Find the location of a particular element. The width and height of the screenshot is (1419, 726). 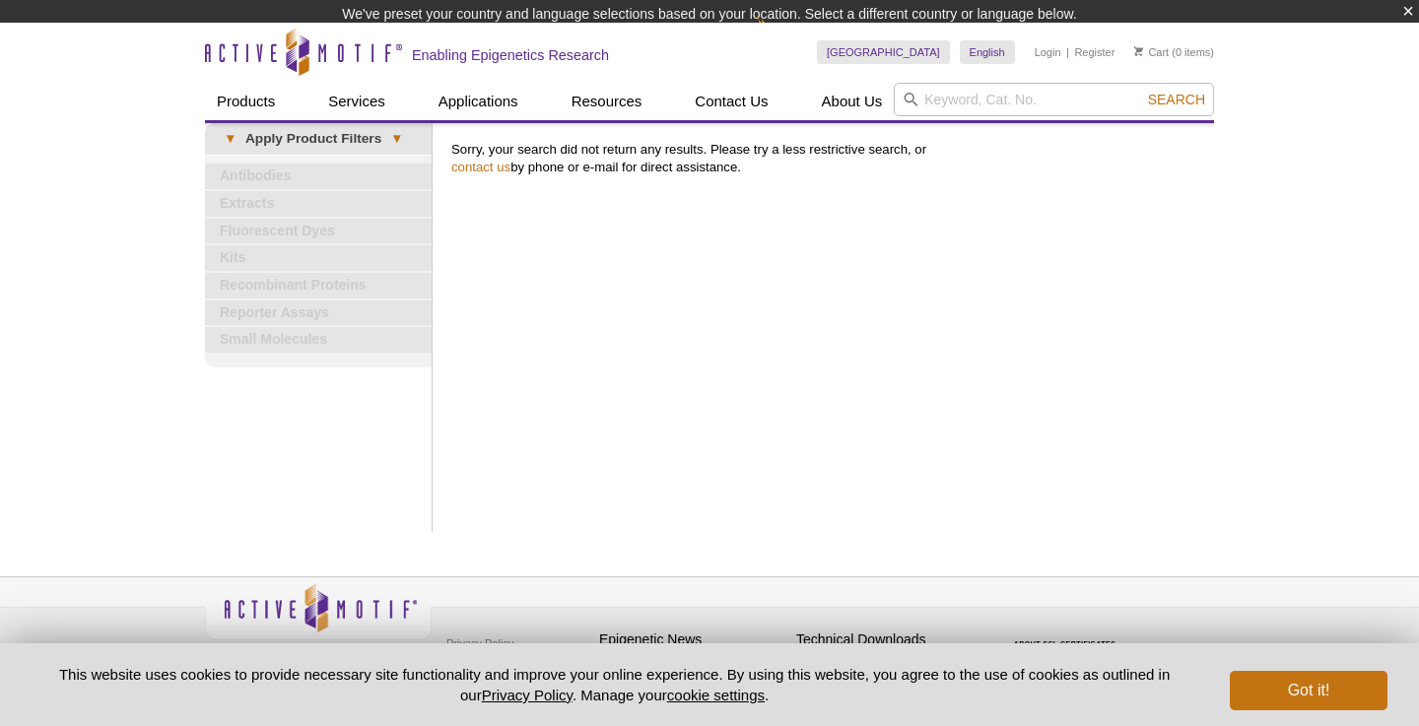

span: Search is located at coordinates (1176, 100).